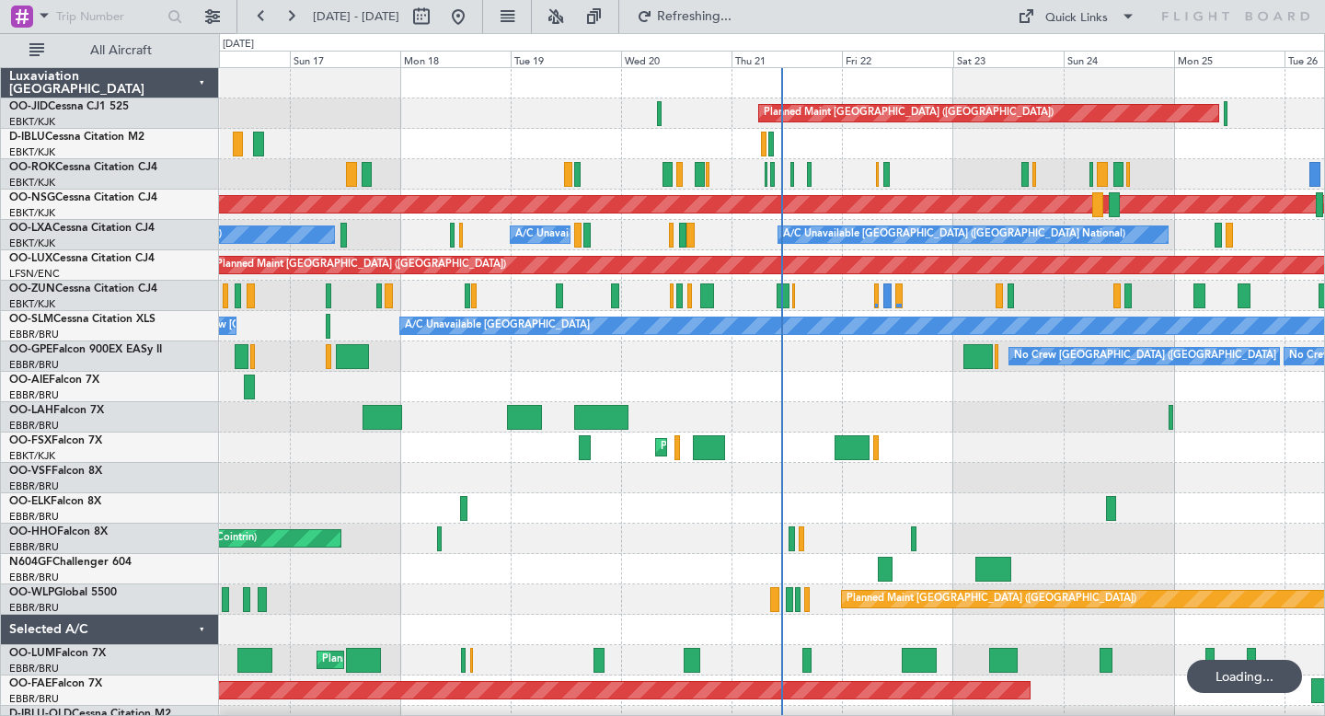  What do you see at coordinates (86, 350) in the screenshot?
I see `a: OO-GPEFalcon 900EX EASy II` at bounding box center [86, 350].